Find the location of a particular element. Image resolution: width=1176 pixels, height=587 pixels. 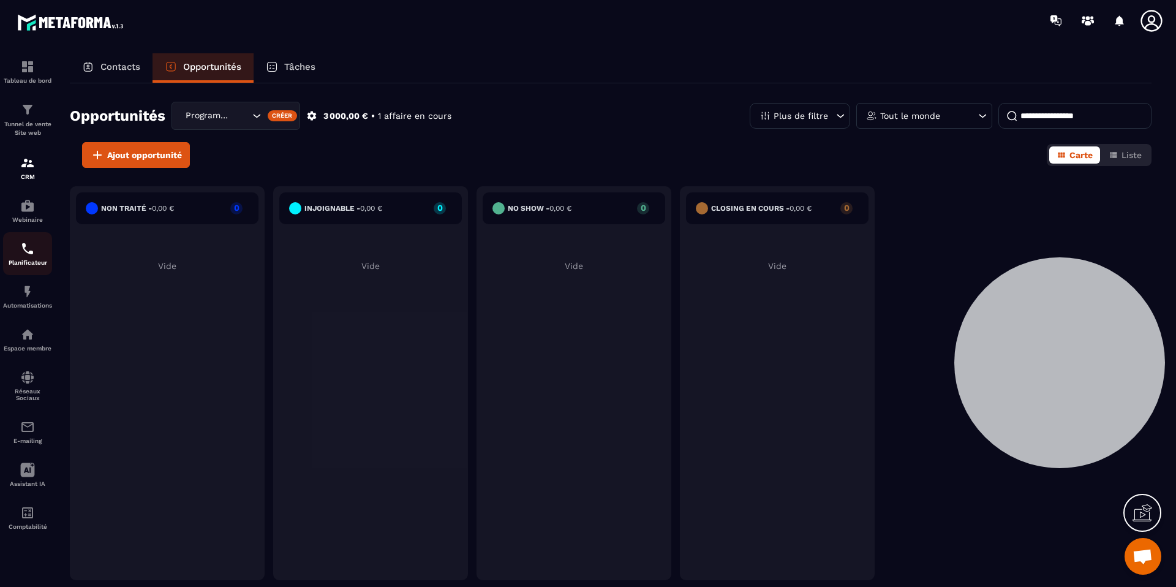

span: Programme Ariane is located at coordinates (209, 116).